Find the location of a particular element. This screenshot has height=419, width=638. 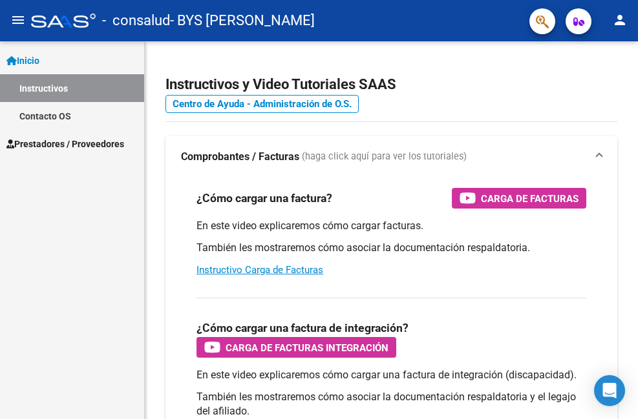

button: Carga de Facturas is located at coordinates (519, 198).